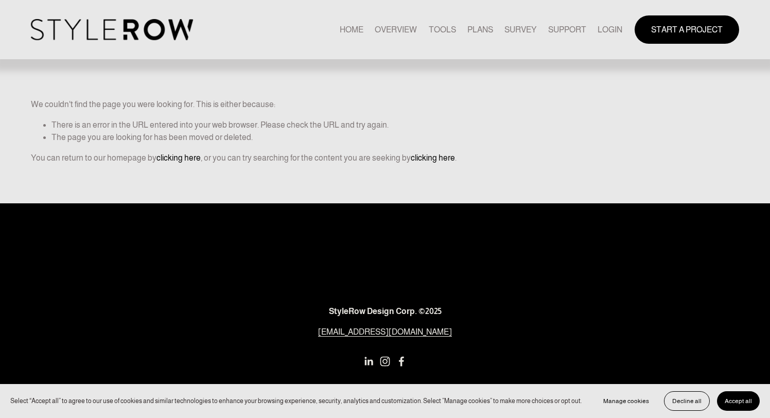 This screenshot has height=418, width=770. I want to click on a: Instagram, so click(385, 362).